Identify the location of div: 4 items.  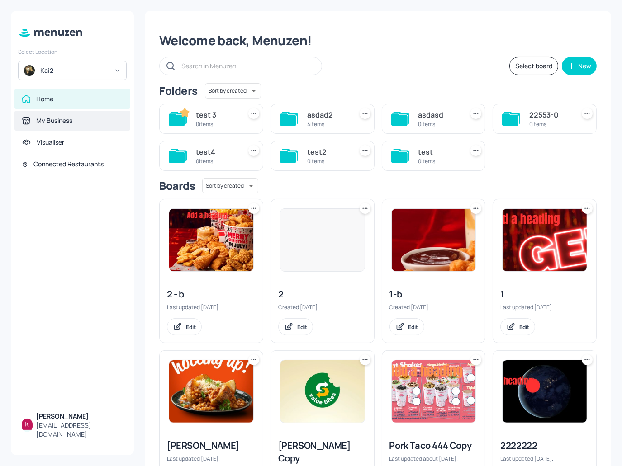
(328, 124).